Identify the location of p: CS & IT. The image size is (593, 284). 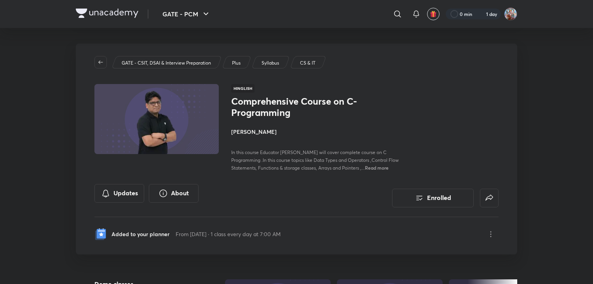
(308, 63).